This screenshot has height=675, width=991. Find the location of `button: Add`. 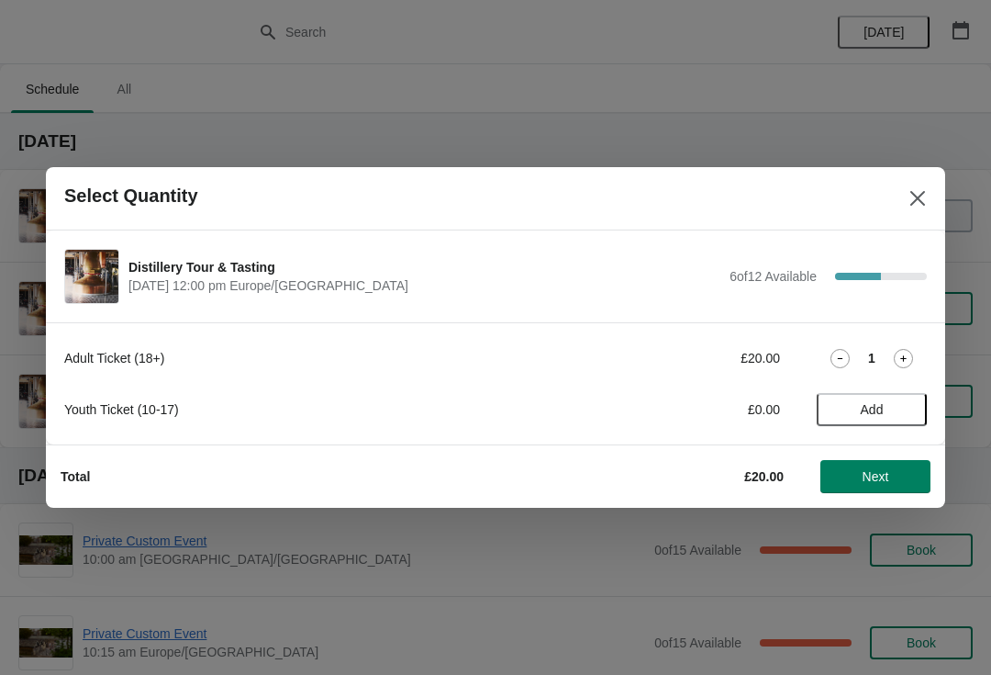

button: Add is located at coordinates (872, 409).